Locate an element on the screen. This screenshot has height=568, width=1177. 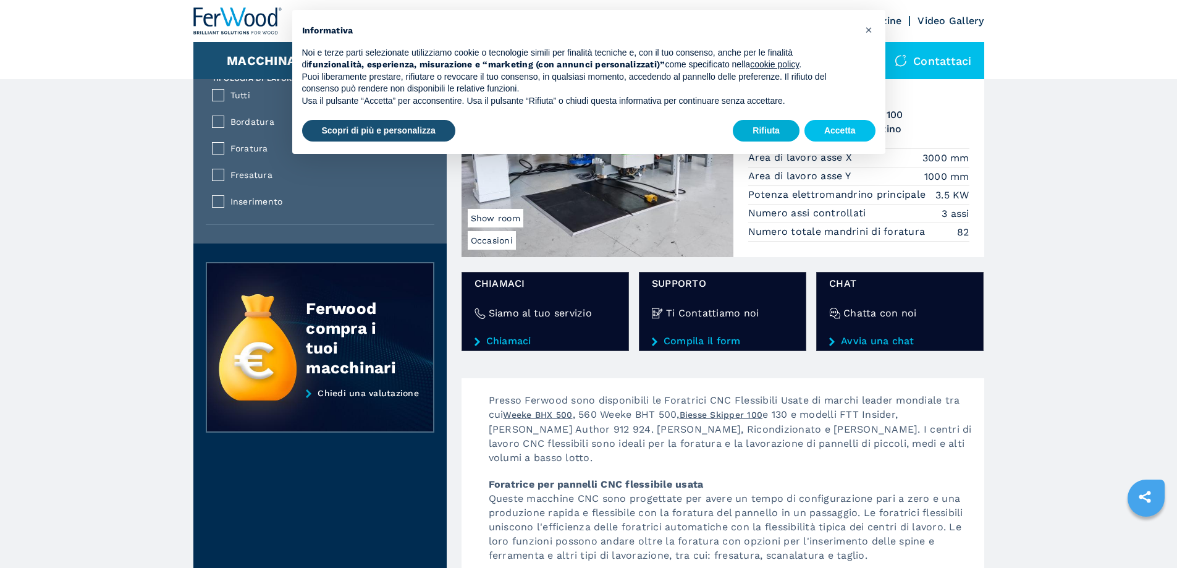
img: Contattaci is located at coordinates (901, 61).